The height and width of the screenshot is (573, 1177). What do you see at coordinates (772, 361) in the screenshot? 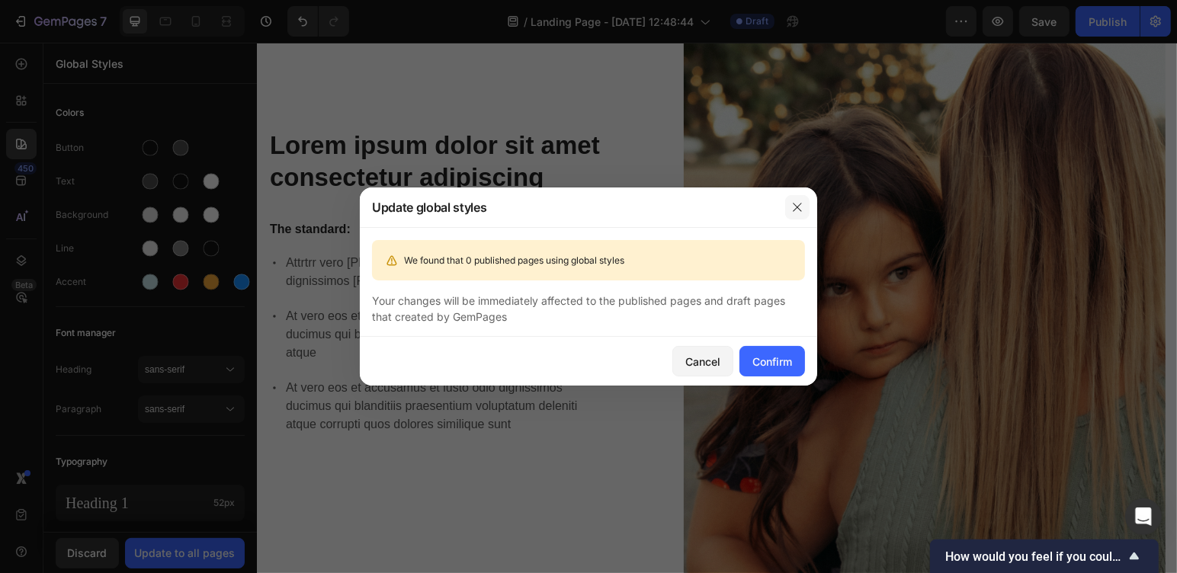
I see `div: Confirm` at bounding box center [772, 361].